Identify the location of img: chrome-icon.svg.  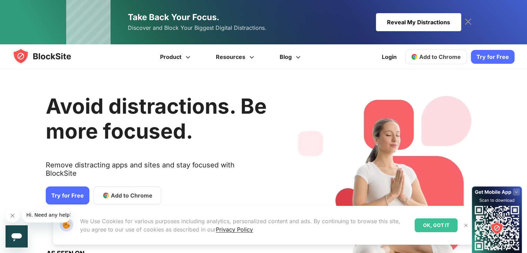
(414, 57).